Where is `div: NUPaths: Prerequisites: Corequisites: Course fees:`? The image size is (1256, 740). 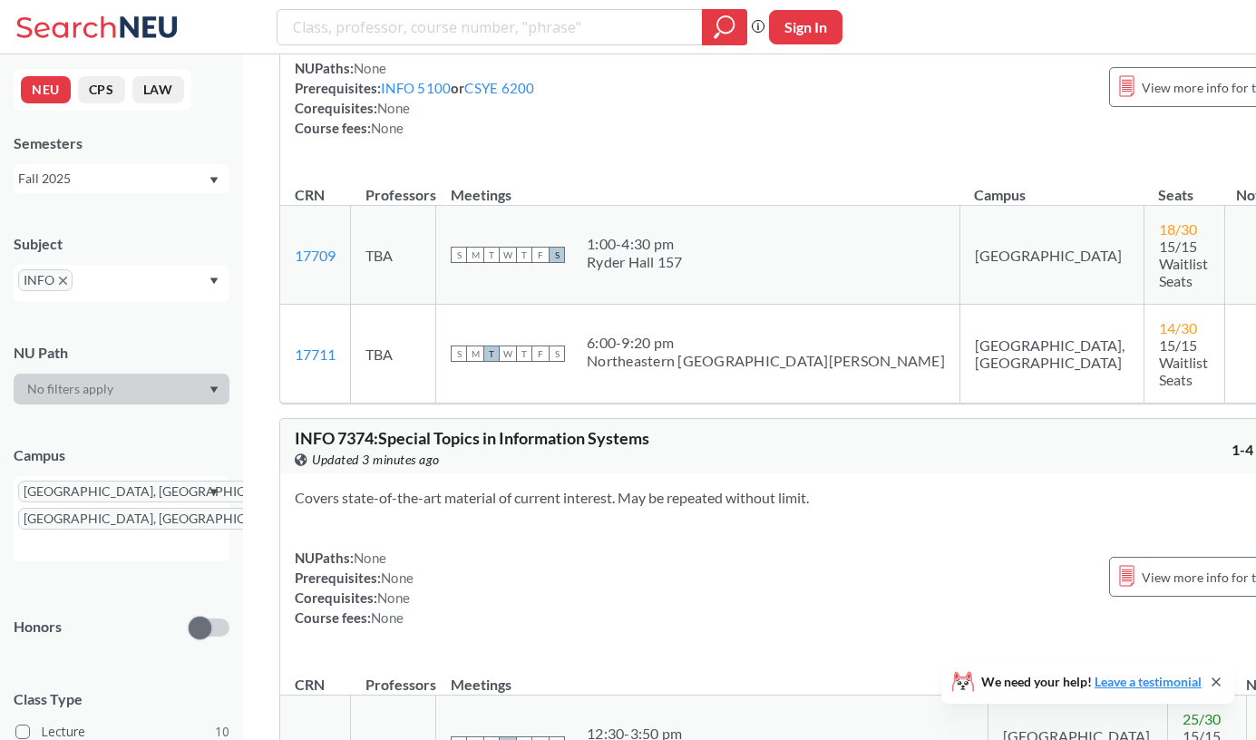 div: NUPaths: Prerequisites: Corequisites: Course fees: is located at coordinates (354, 588).